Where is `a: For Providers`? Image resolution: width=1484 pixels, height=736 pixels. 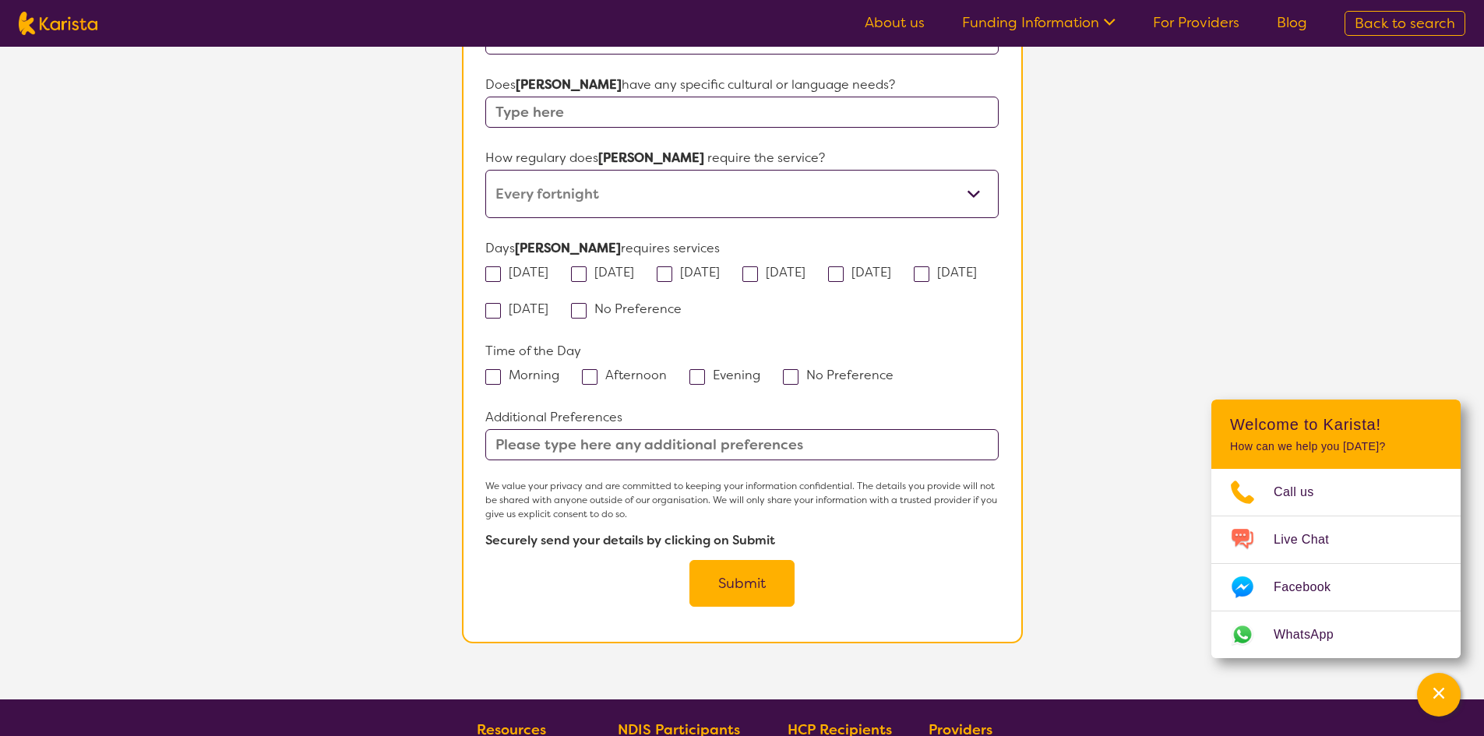 a: For Providers is located at coordinates (1196, 23).